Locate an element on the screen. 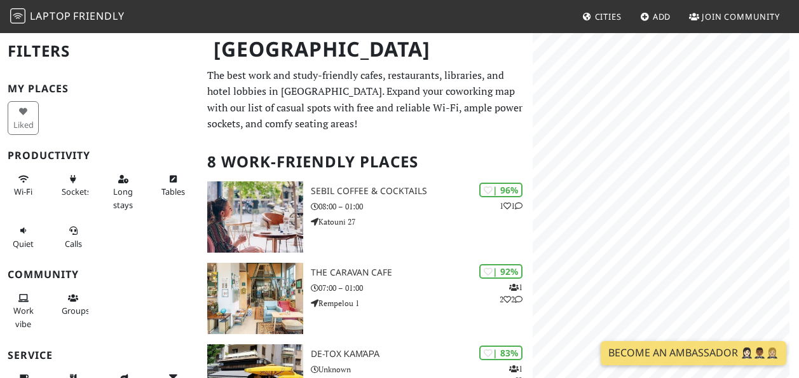 The image size is (799, 378). span: Cities is located at coordinates (609, 17).